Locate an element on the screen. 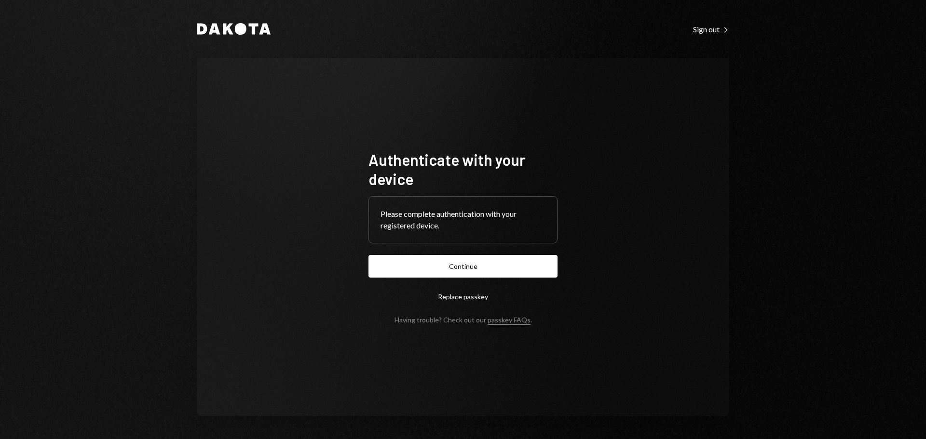 The height and width of the screenshot is (439, 926). button: Replace passkey is located at coordinates (463, 297).